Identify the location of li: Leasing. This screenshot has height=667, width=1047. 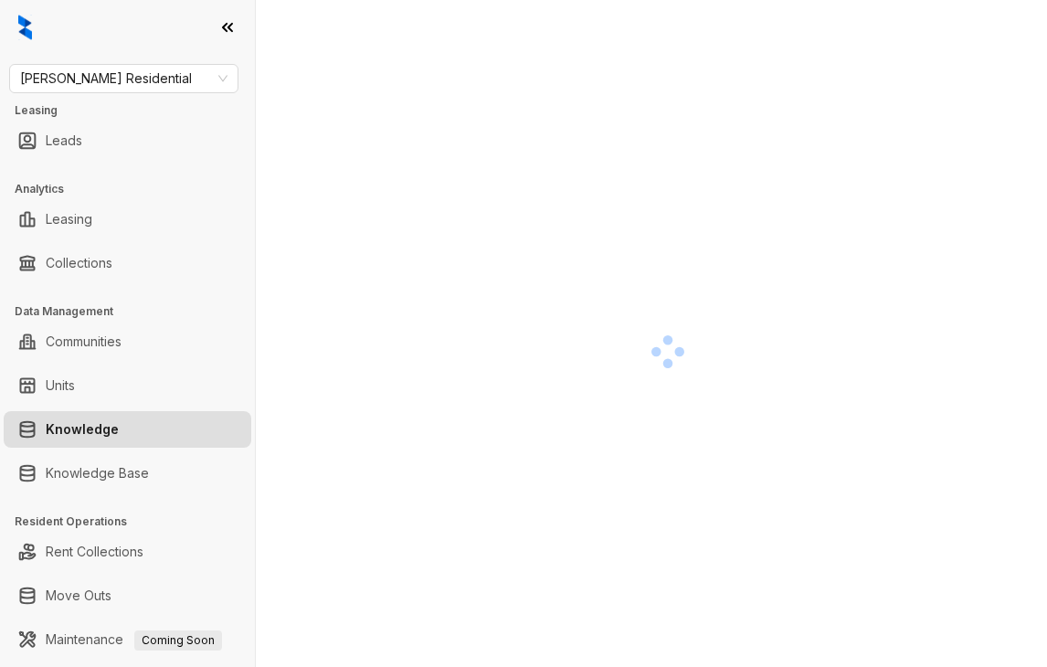
(127, 219).